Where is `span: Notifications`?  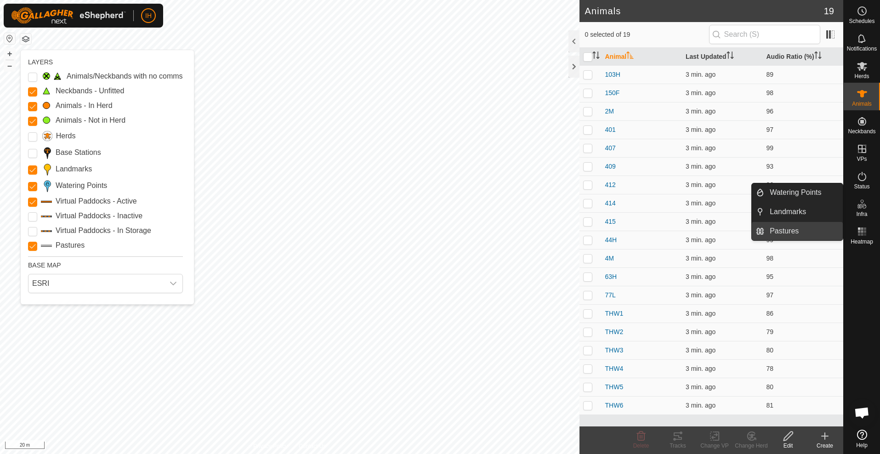
span: Notifications is located at coordinates (861, 49).